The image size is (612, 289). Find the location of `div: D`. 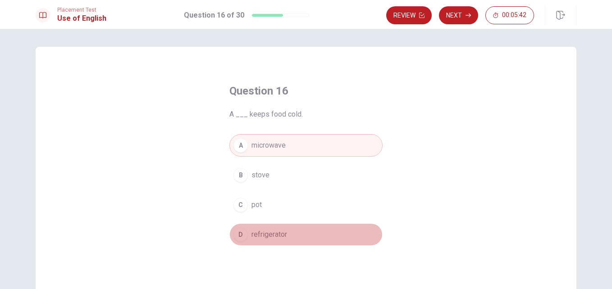

div: D is located at coordinates (241, 235).